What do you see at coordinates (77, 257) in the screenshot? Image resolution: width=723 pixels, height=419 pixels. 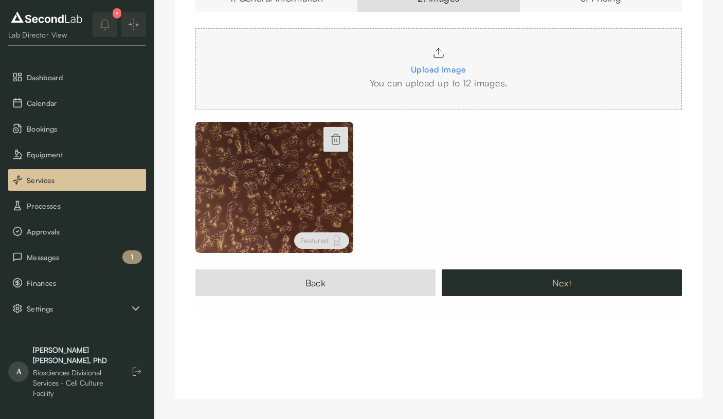 I see `button: Messages` at bounding box center [77, 257].